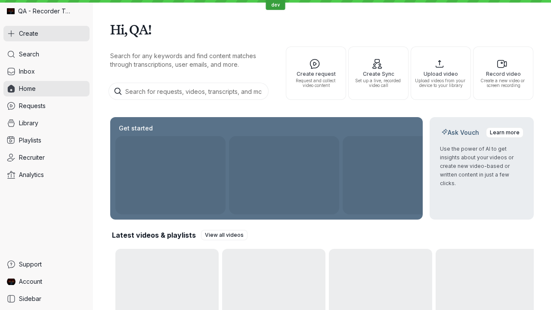 The image size is (551, 310). What do you see at coordinates (46, 158) in the screenshot?
I see `a: Recruiter` at bounding box center [46, 158].